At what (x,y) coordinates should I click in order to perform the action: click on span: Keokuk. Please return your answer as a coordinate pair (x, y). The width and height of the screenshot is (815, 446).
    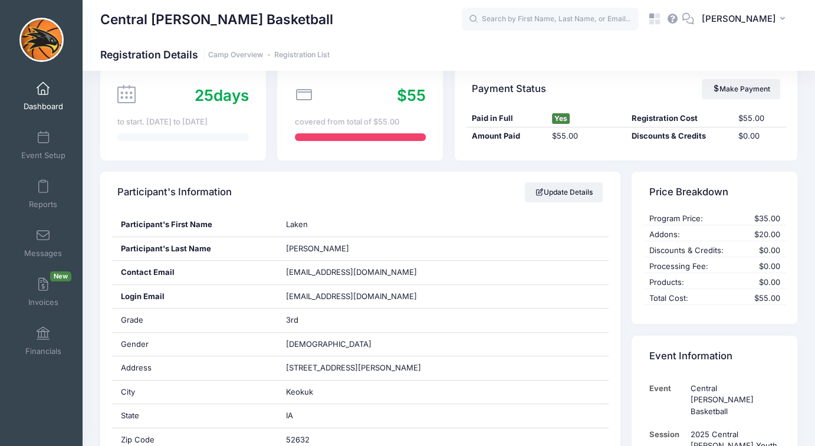
    Looking at the image, I should click on (299, 391).